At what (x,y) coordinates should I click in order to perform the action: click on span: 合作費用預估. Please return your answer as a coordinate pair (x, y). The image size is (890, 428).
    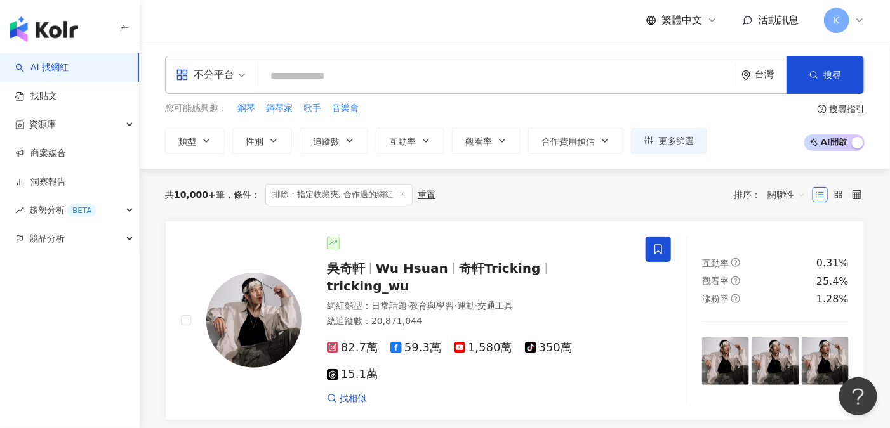
    Looking at the image, I should click on (568, 142).